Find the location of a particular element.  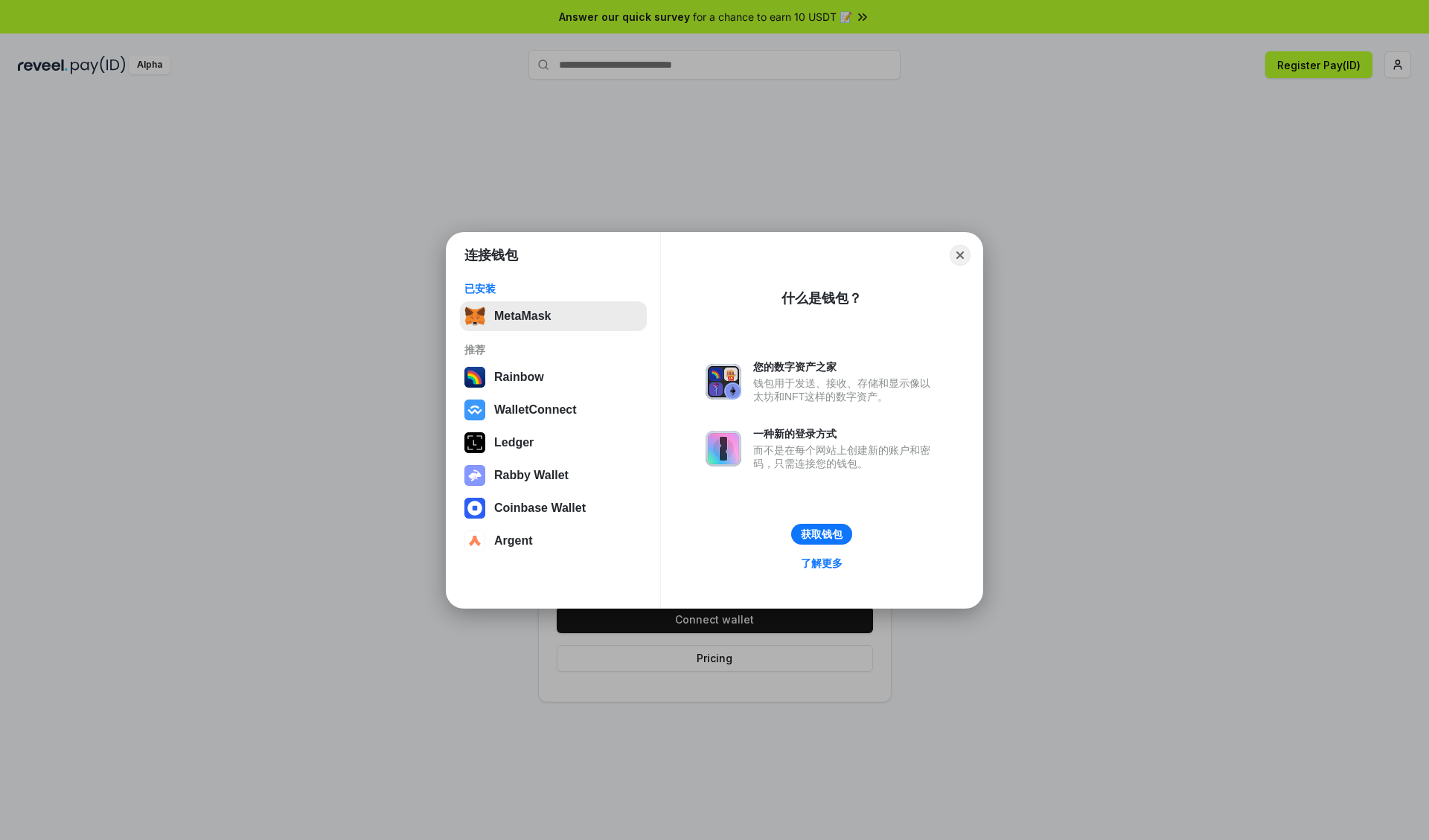

button: WalletConnect is located at coordinates (553, 410).